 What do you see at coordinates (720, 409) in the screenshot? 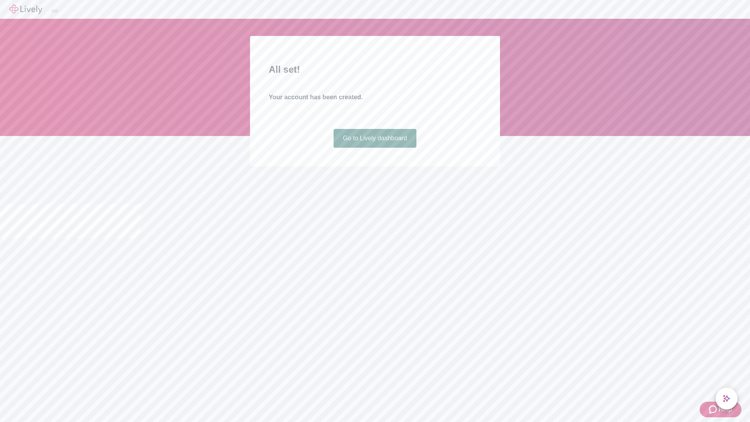
I see `button: Zendesk support iconHelp` at bounding box center [720, 409].